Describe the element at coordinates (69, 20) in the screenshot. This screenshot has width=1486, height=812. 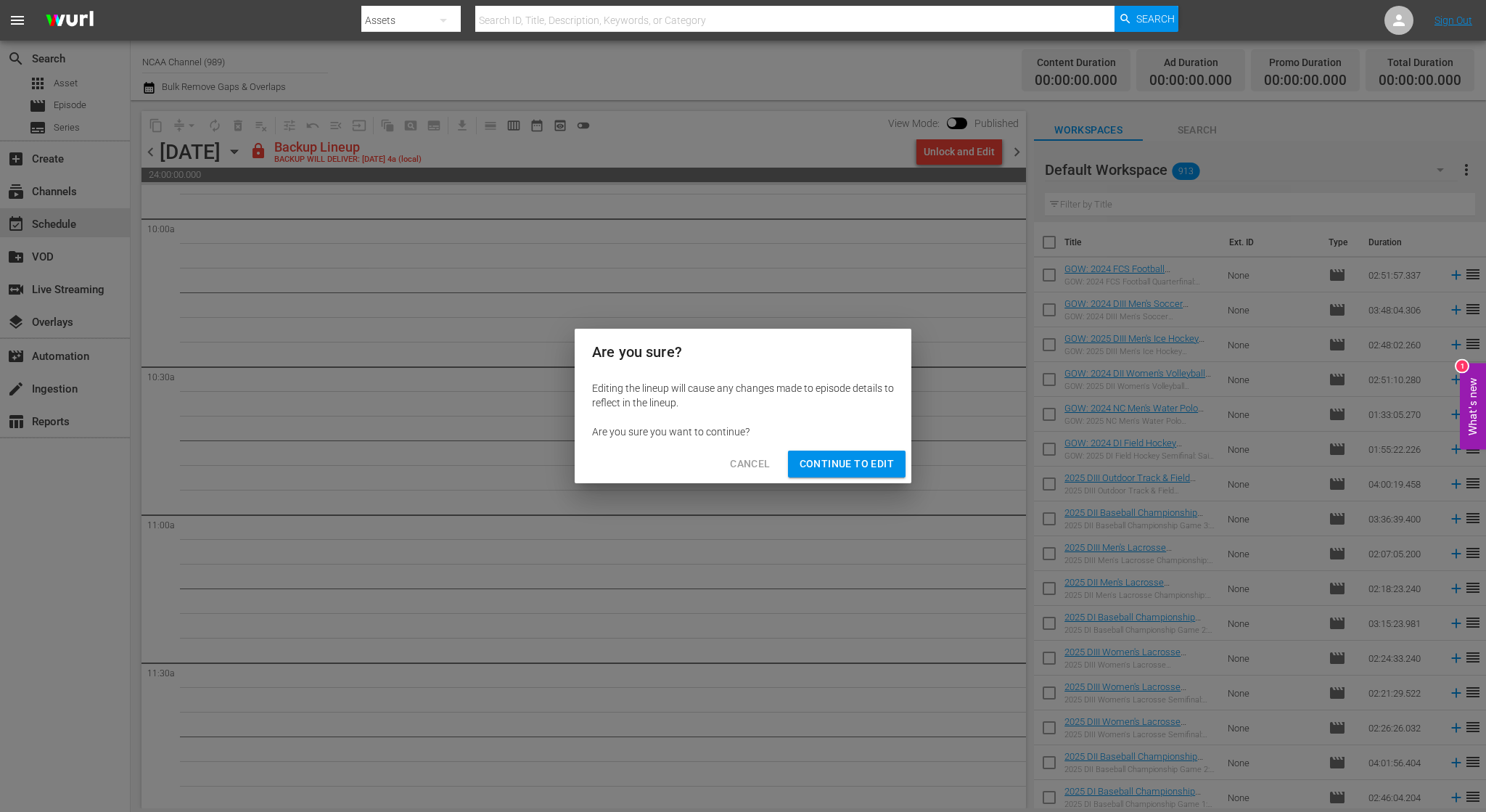
I see `img: ans4CAIJ8jUAAAAAAAAAAAAAAAAAAAAAAAAgQb4GAAAAAAAAAAAAAAAAAAAAAAAAJMjXAAAAAAAAAAAAAAAAAAAAAAAAgAT5G...` at that location.